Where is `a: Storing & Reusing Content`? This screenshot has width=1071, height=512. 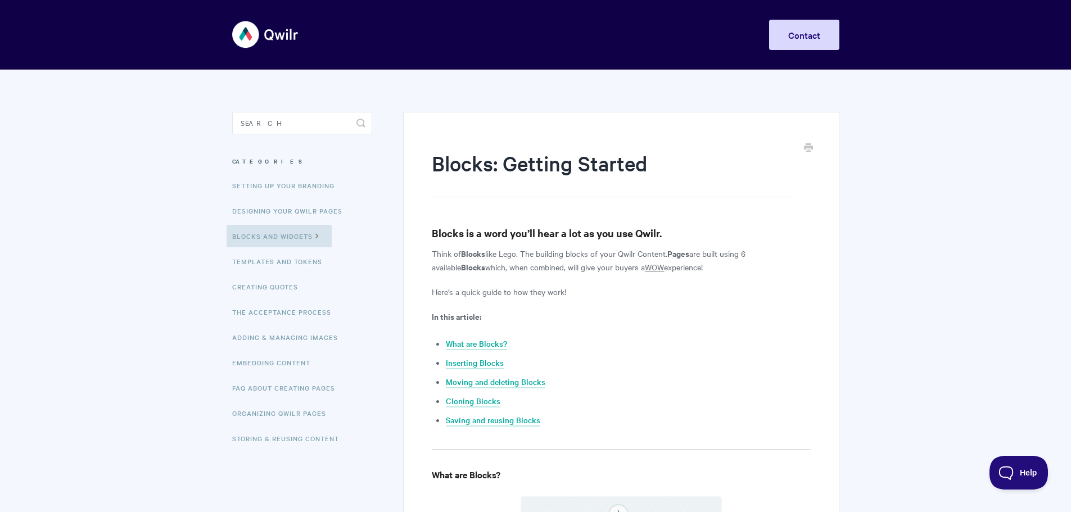
a: Storing & Reusing Content is located at coordinates (289, 438).